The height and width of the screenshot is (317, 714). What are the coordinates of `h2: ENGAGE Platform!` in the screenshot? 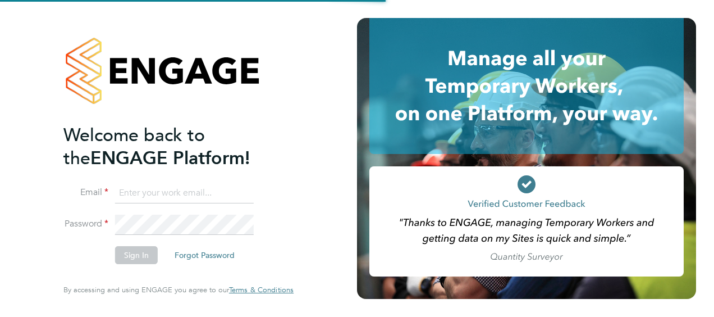 It's located at (173, 147).